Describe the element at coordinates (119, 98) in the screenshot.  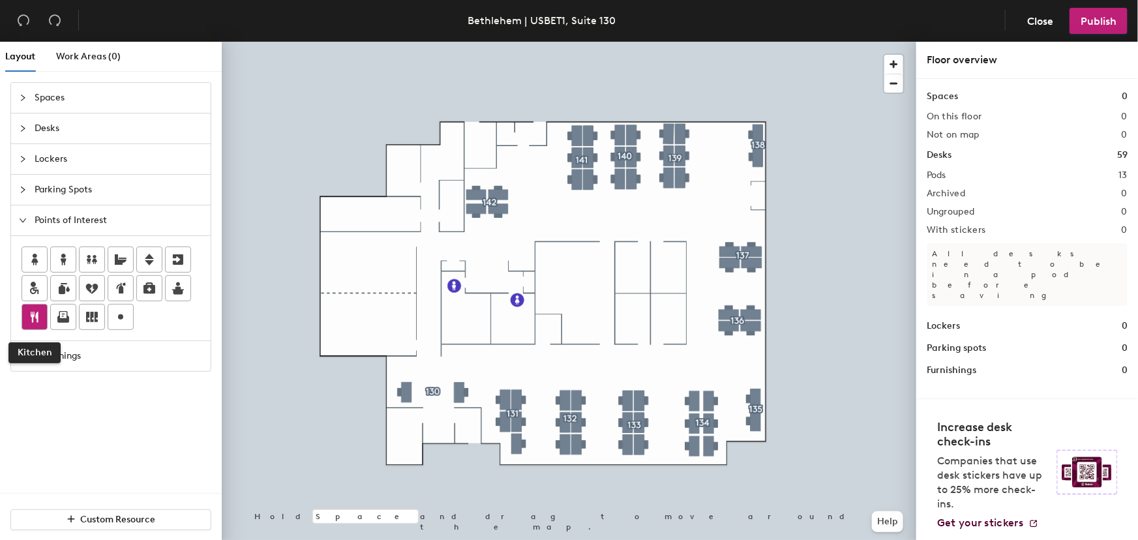
I see `span: Spaces` at that location.